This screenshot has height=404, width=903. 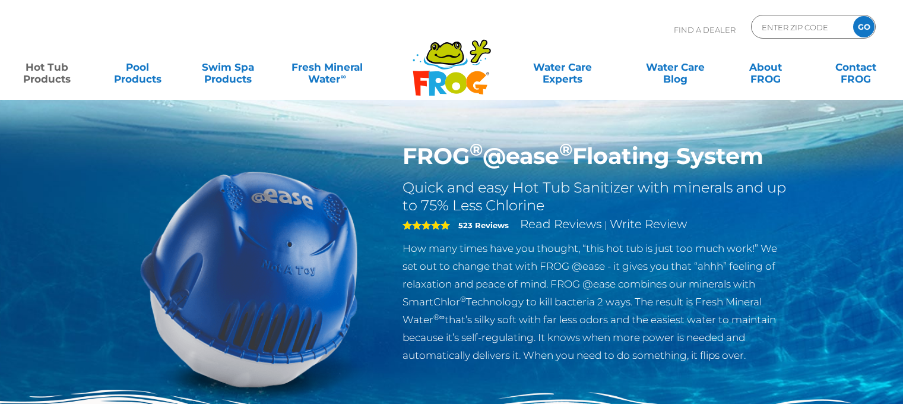 I want to click on a: Read Reviews, so click(x=561, y=224).